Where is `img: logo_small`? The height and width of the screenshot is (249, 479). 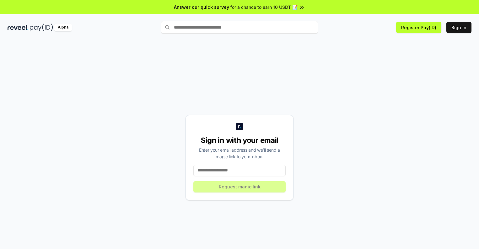 img: logo_small is located at coordinates (239, 126).